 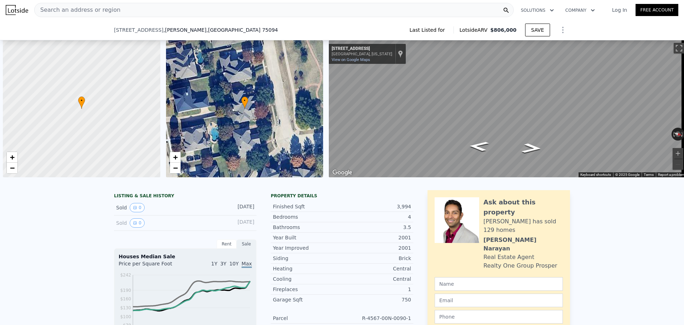 What do you see at coordinates (499, 316) in the screenshot?
I see `input: Phone` at bounding box center [499, 316].